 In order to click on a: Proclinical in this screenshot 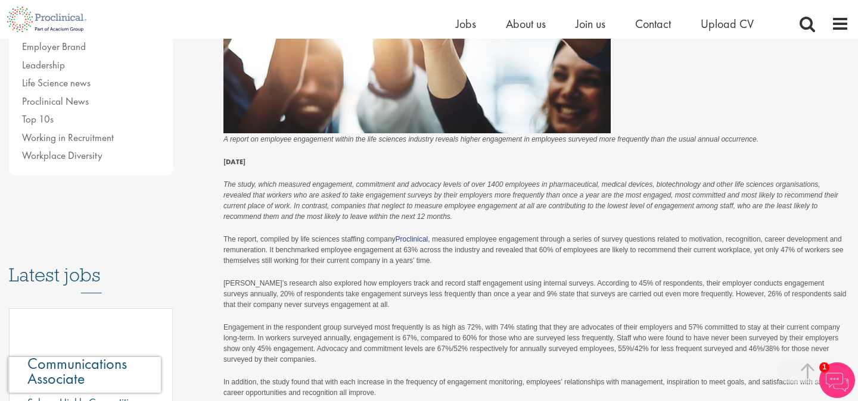, I will do `click(412, 239)`.